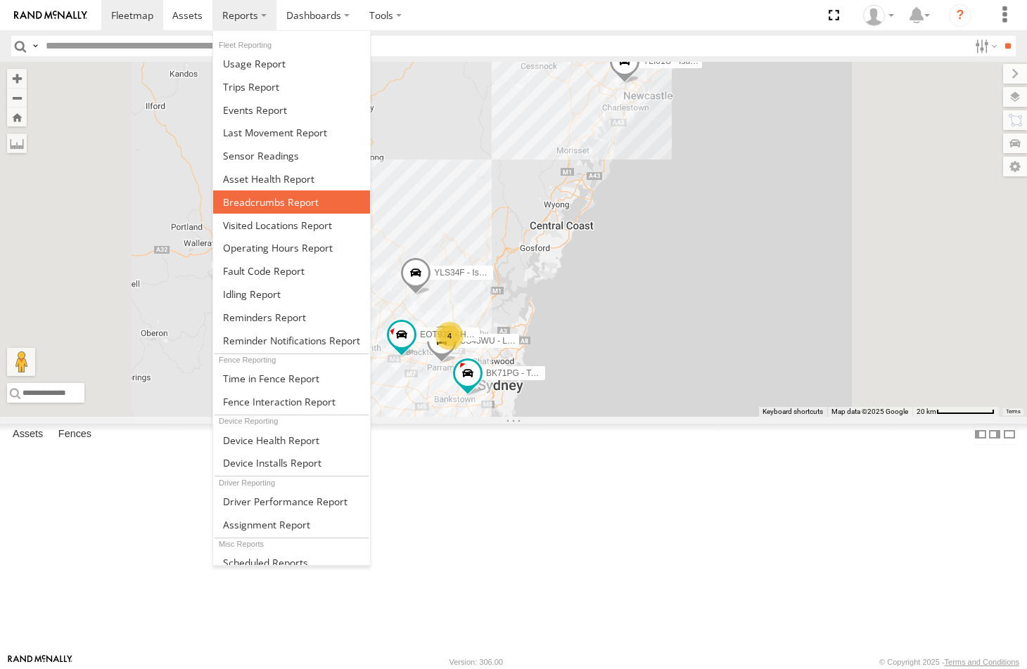  I want to click on a: Terms (opens in new tab), so click(1013, 412).